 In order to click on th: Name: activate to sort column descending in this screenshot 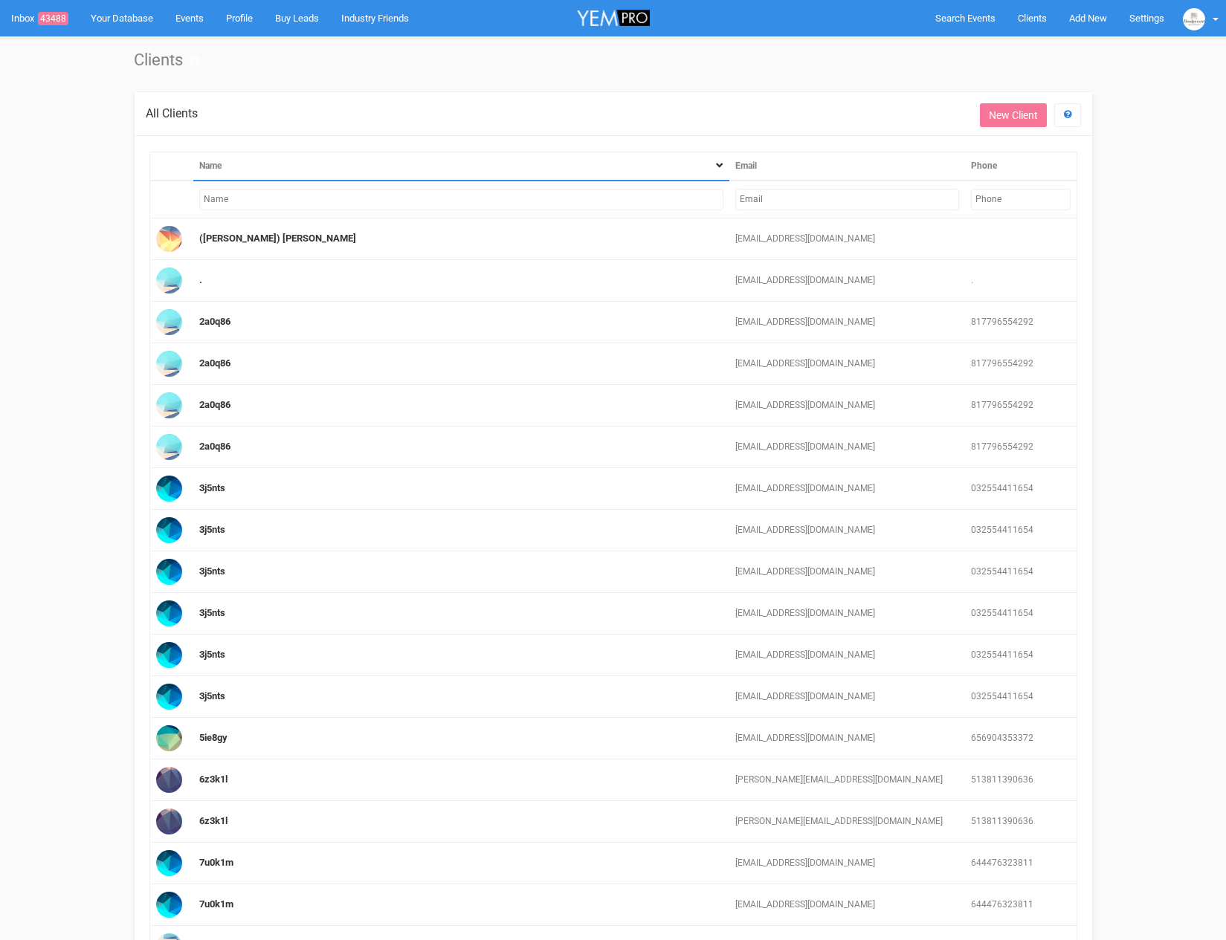, I will do `click(461, 166)`.